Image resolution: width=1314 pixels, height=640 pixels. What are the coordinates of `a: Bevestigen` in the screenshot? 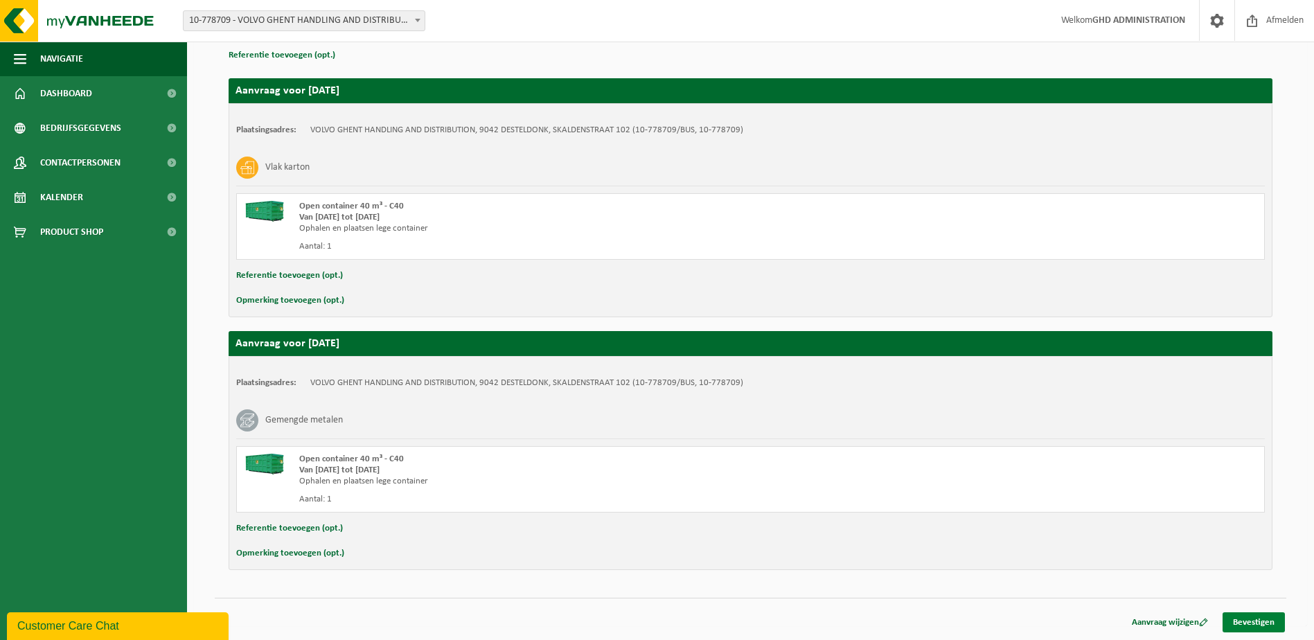 It's located at (1254, 622).